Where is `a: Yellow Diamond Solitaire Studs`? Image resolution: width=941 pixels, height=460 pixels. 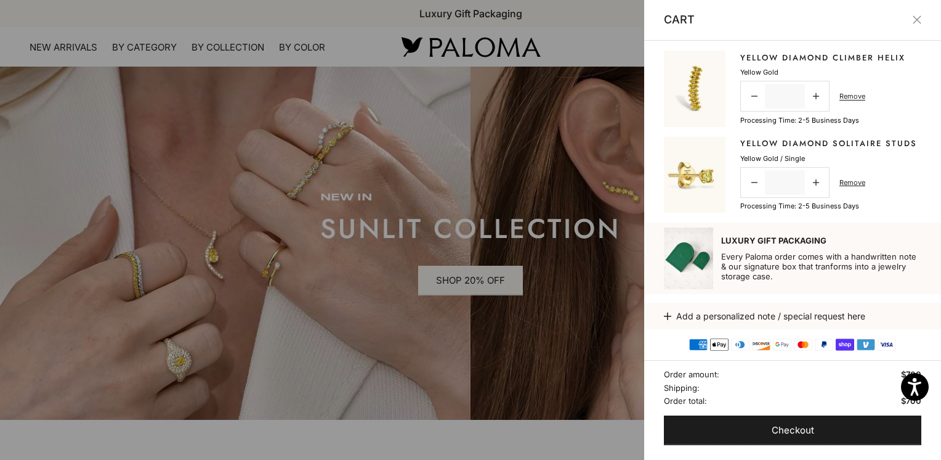 a: Yellow Diamond Solitaire Studs is located at coordinates (829, 144).